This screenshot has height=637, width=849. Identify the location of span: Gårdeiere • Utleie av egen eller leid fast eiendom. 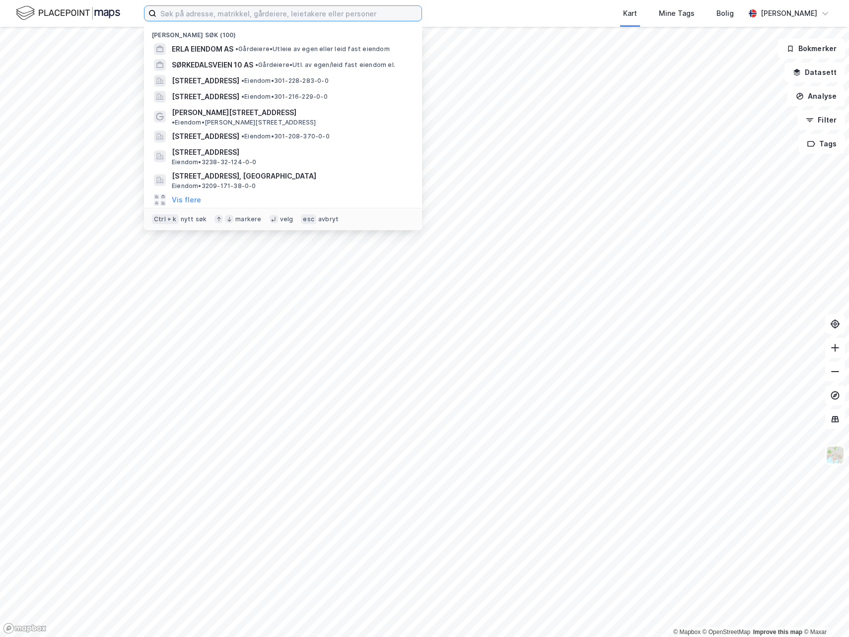
(312, 49).